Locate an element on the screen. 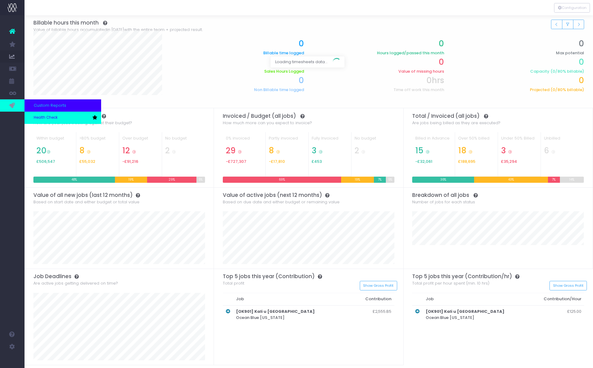  div: 29% is located at coordinates (172, 180).